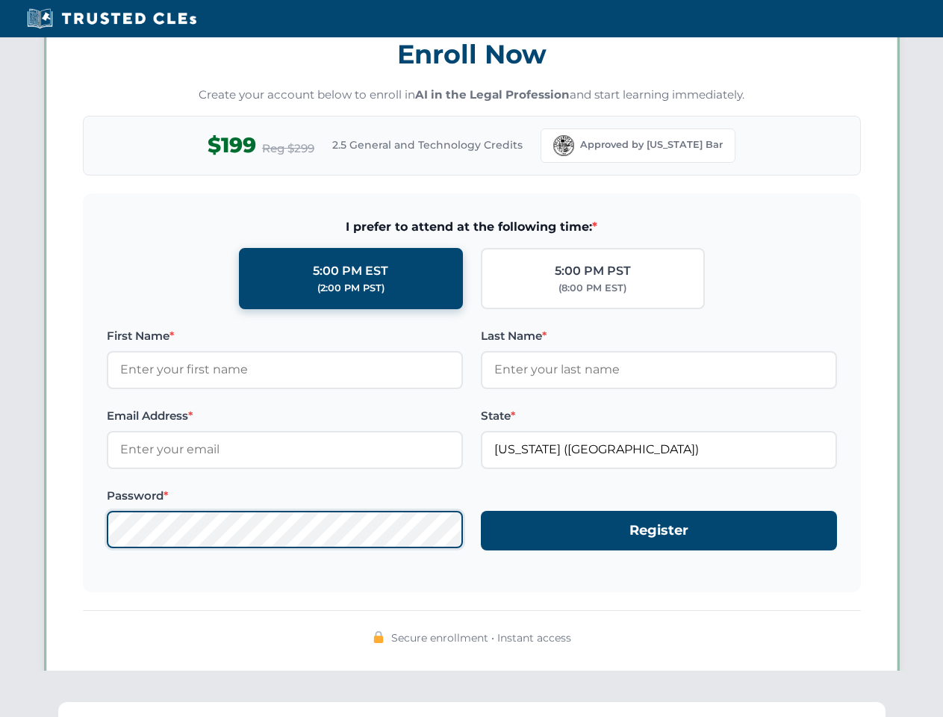 The image size is (943, 717). What do you see at coordinates (564, 146) in the screenshot?
I see `img: Florida Bar` at bounding box center [564, 146].